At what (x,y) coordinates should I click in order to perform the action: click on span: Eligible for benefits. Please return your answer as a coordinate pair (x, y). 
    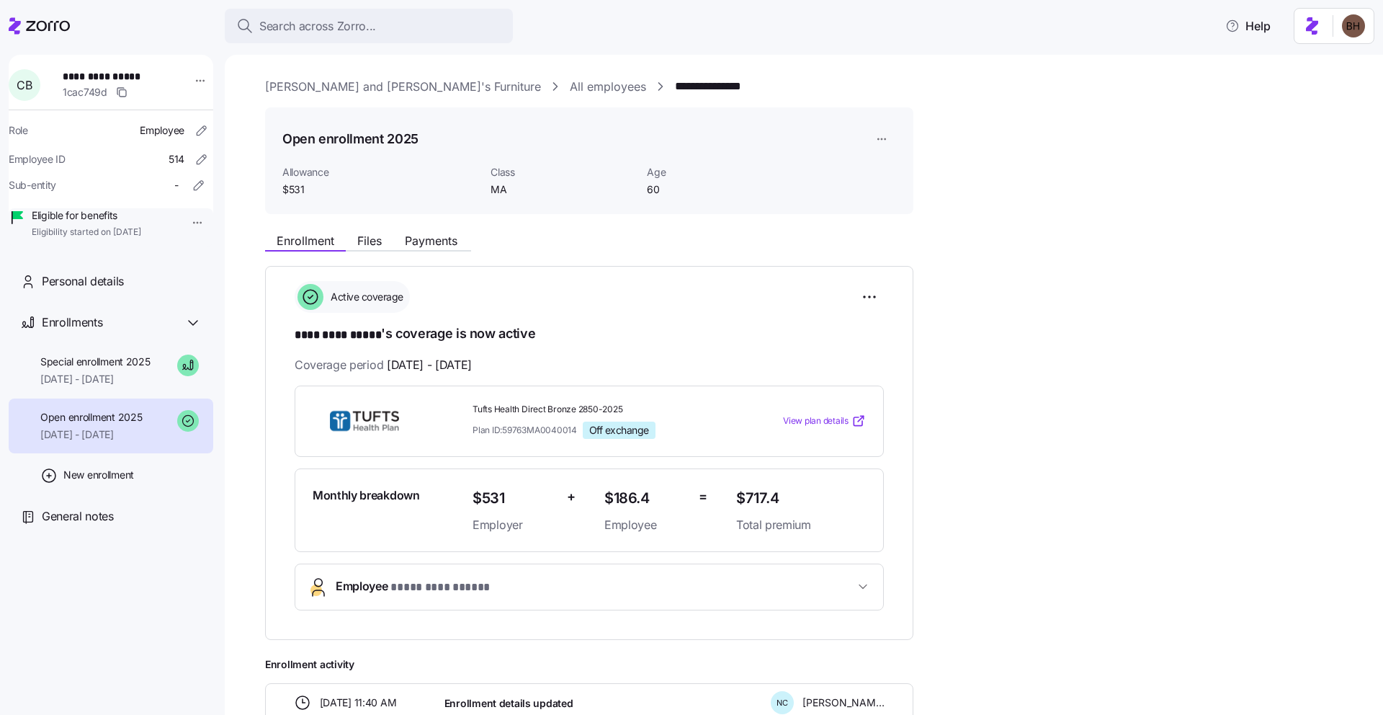
    Looking at the image, I should click on (86, 215).